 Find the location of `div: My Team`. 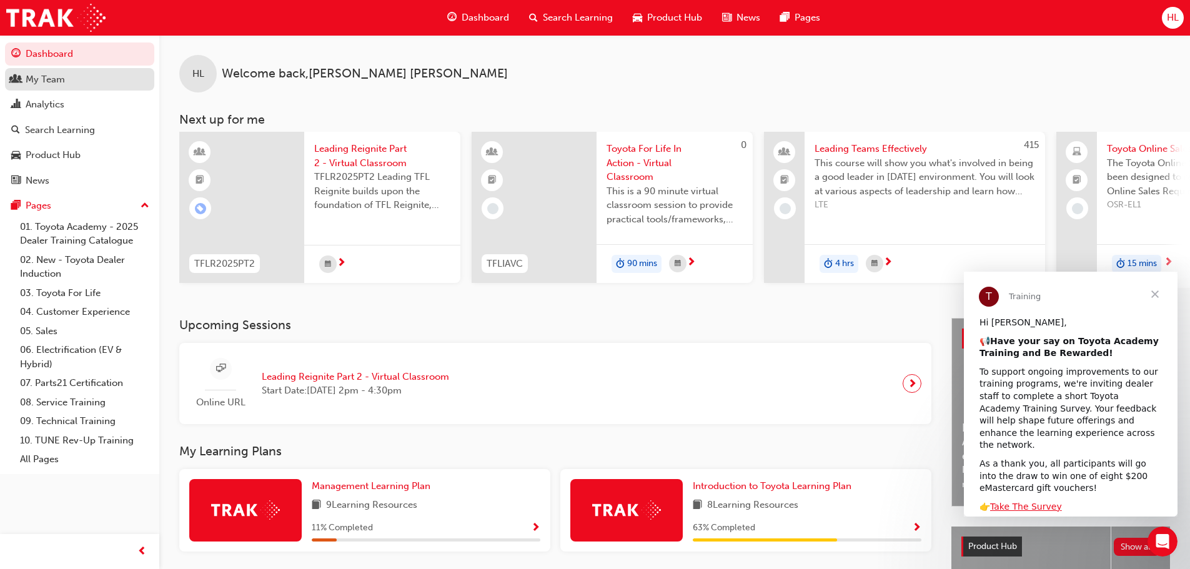

div: My Team is located at coordinates (45, 79).